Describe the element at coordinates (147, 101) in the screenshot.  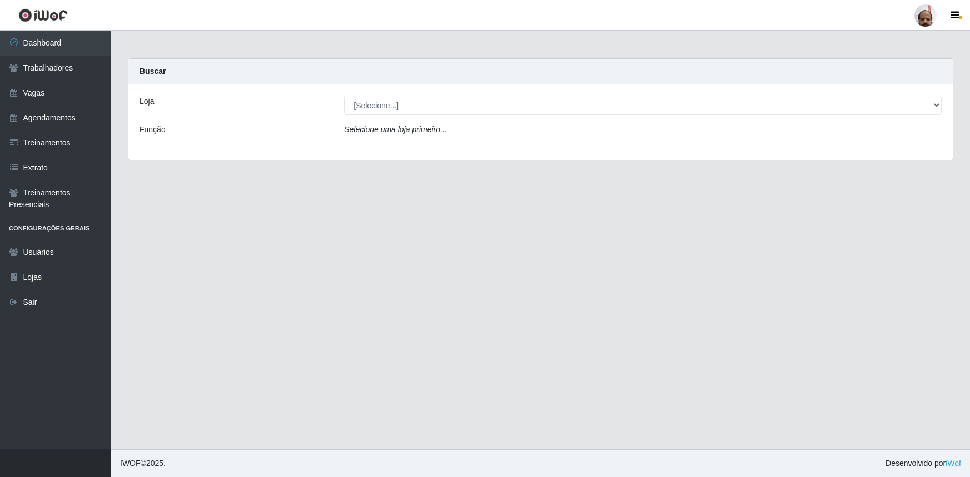
I see `label: Loja` at that location.